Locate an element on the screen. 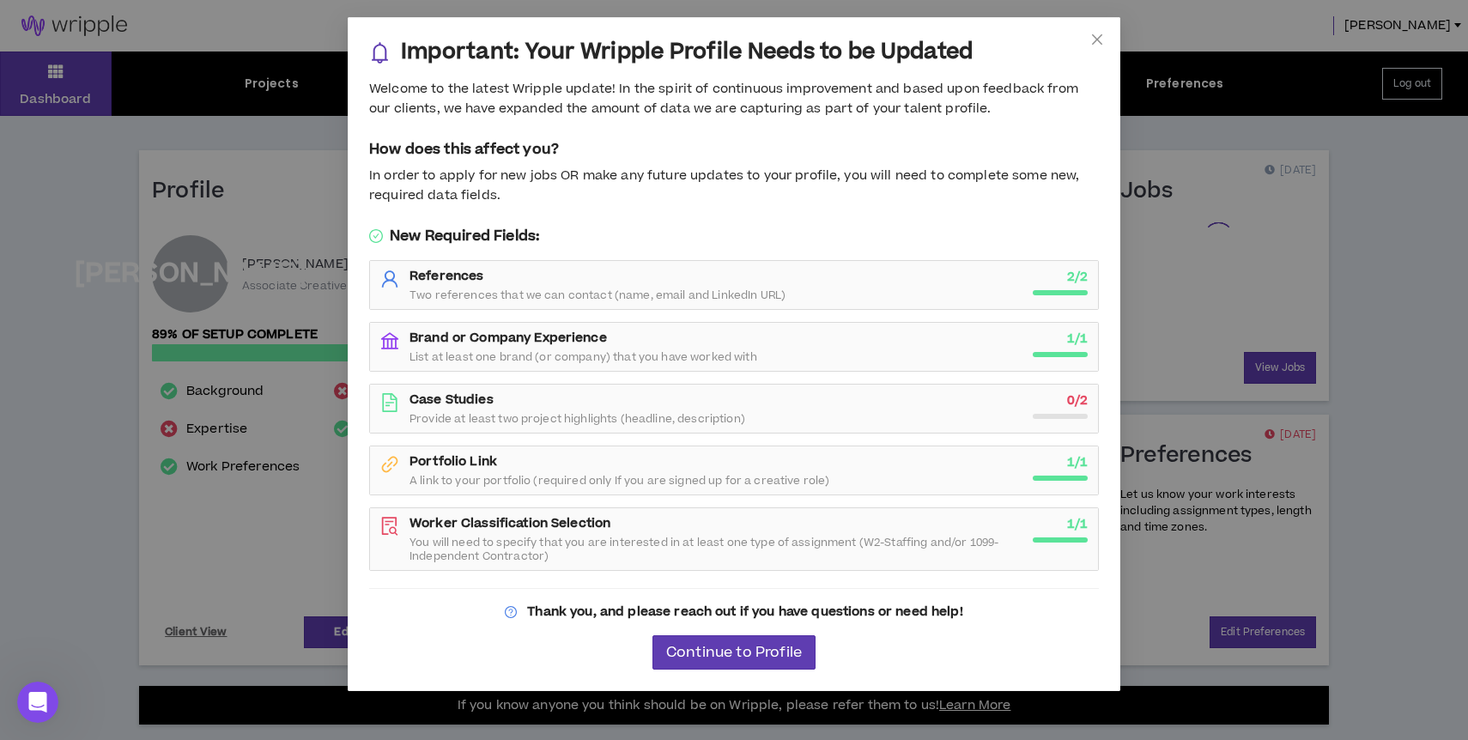 The height and width of the screenshot is (740, 1468). div: Welcome to the latest Wripple update! In the spirit of continuous improvement and based upon feed... is located at coordinates (734, 99).